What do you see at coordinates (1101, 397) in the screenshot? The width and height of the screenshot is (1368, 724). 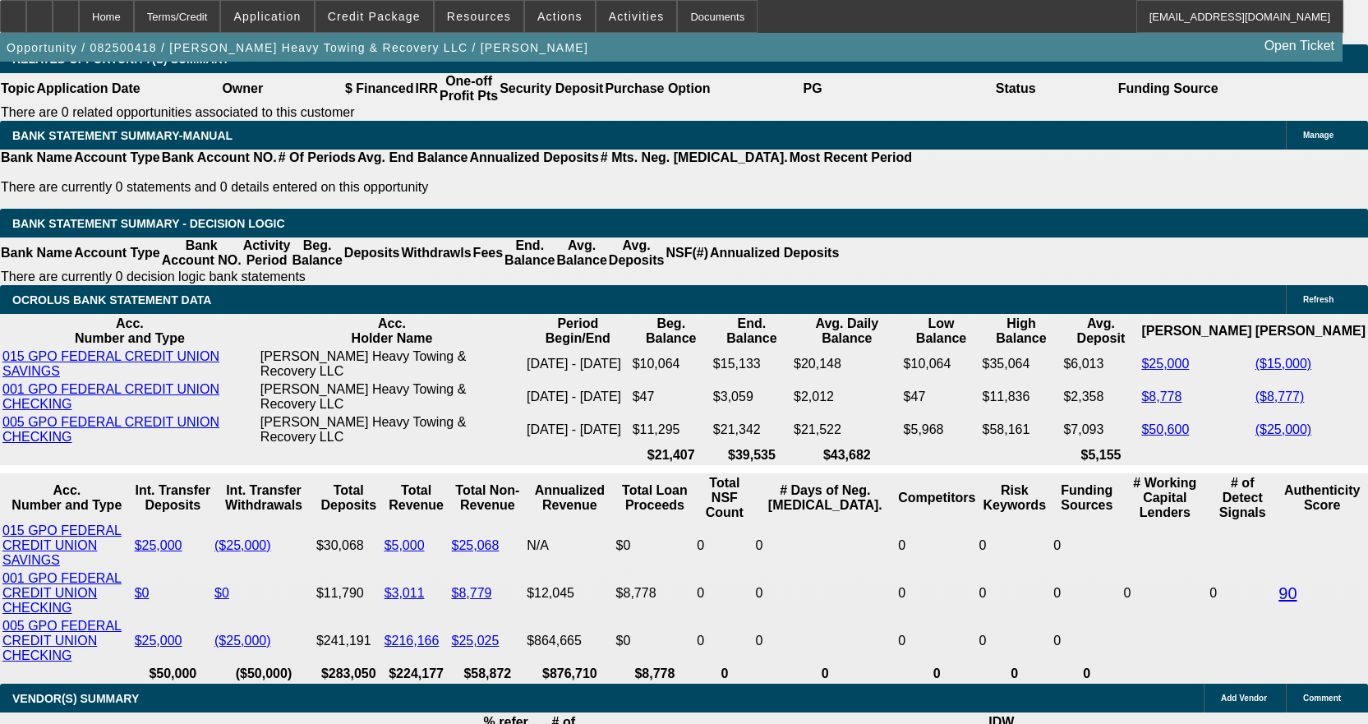 I see `td: $2,358` at bounding box center [1101, 397].